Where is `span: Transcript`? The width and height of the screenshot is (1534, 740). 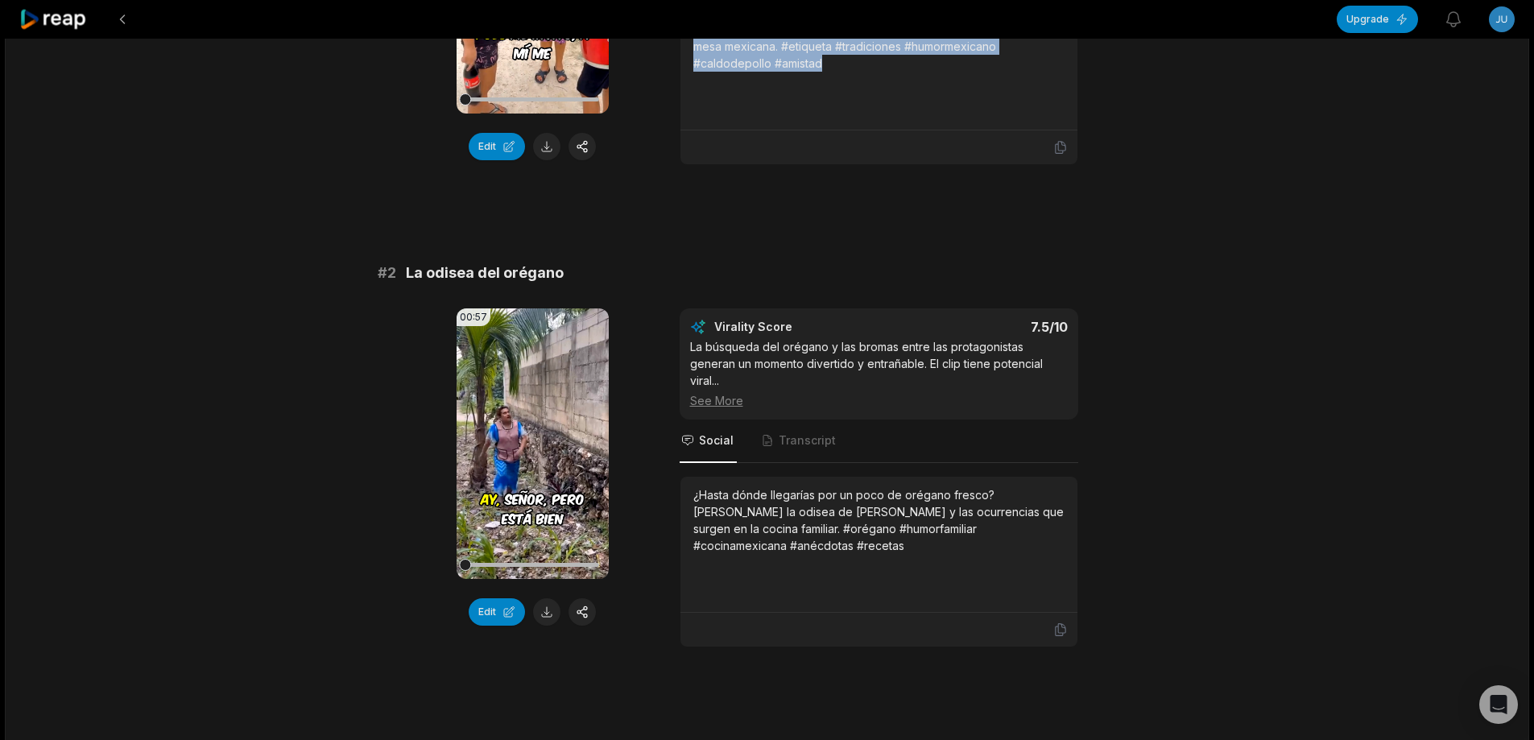 span: Transcript is located at coordinates (807, 441).